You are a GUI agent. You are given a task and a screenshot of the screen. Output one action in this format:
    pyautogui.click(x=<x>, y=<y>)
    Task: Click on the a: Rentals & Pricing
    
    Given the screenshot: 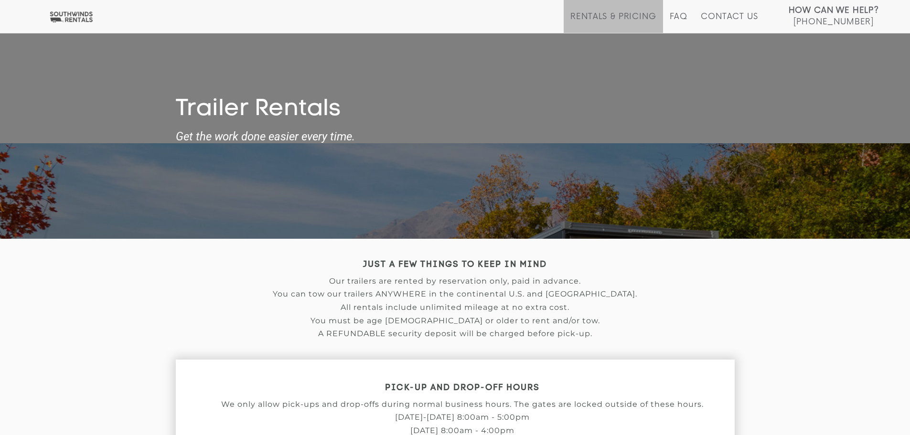 What is the action you would take?
    pyautogui.click(x=613, y=22)
    